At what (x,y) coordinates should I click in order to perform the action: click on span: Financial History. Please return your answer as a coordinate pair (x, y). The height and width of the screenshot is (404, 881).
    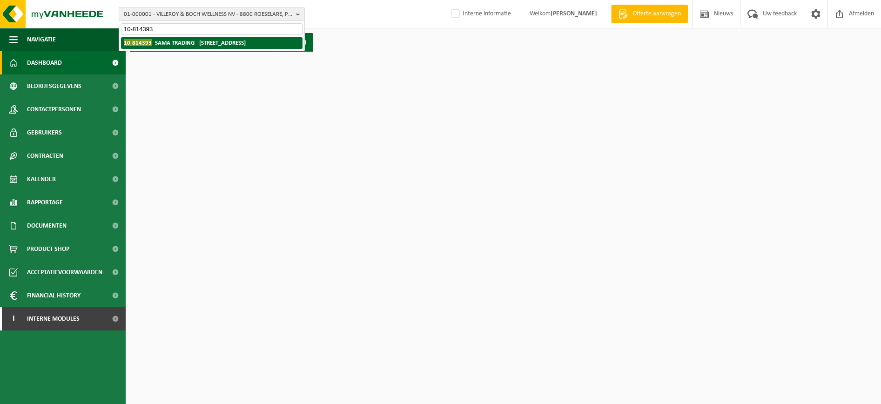
    Looking at the image, I should click on (54, 296).